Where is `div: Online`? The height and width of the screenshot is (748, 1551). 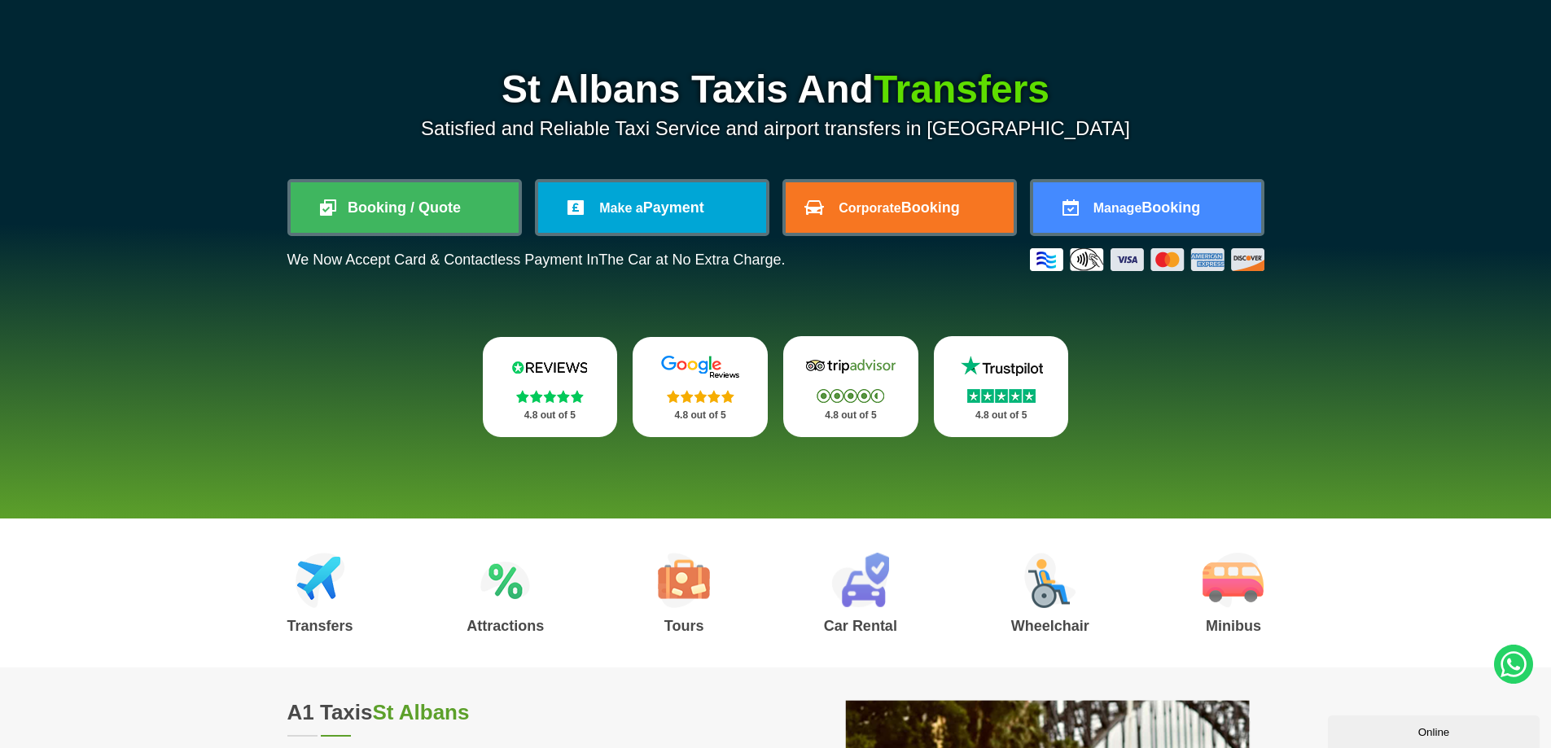
div: Online is located at coordinates (106, 20).